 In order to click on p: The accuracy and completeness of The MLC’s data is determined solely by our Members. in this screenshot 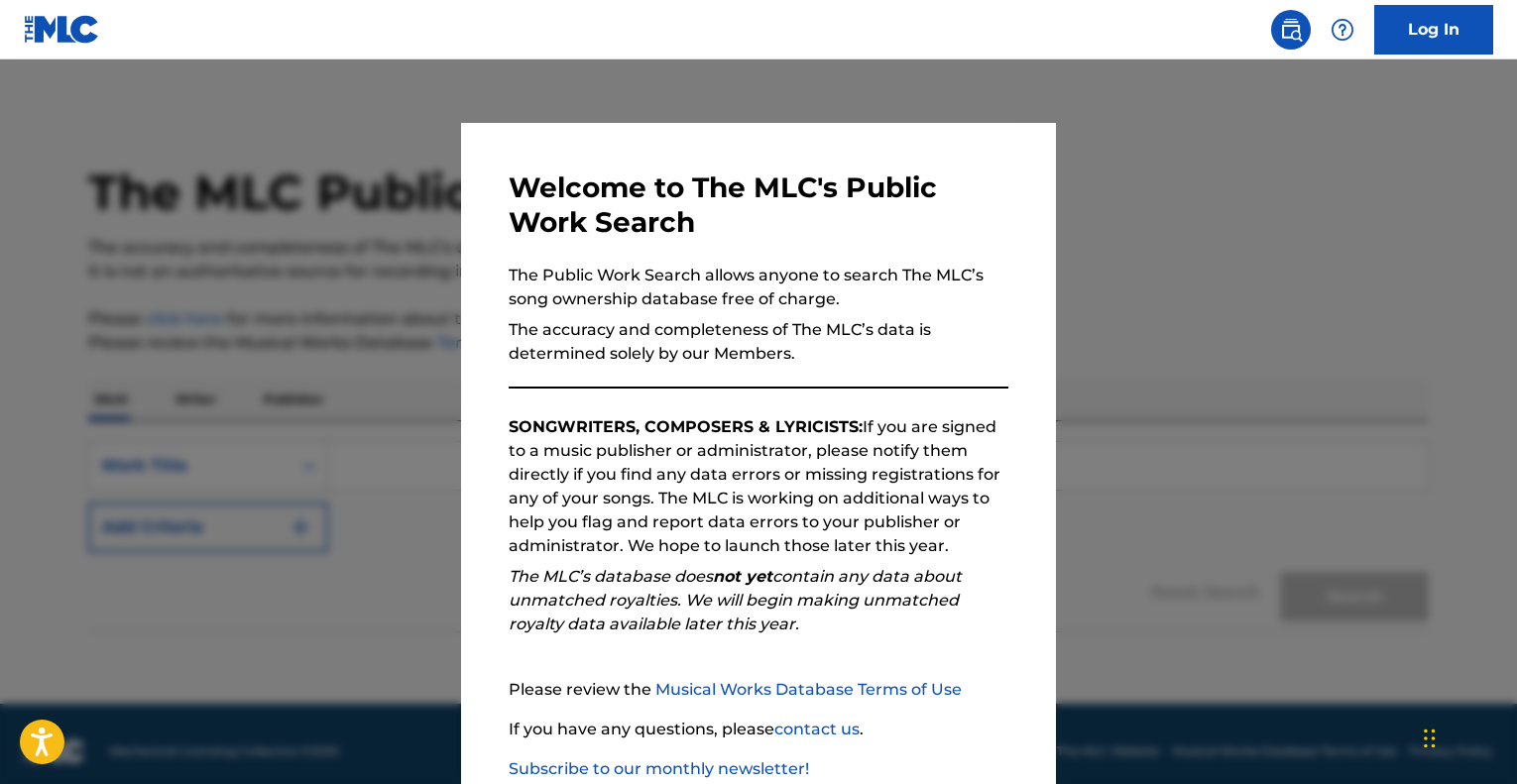, I will do `click(758, 342)`.